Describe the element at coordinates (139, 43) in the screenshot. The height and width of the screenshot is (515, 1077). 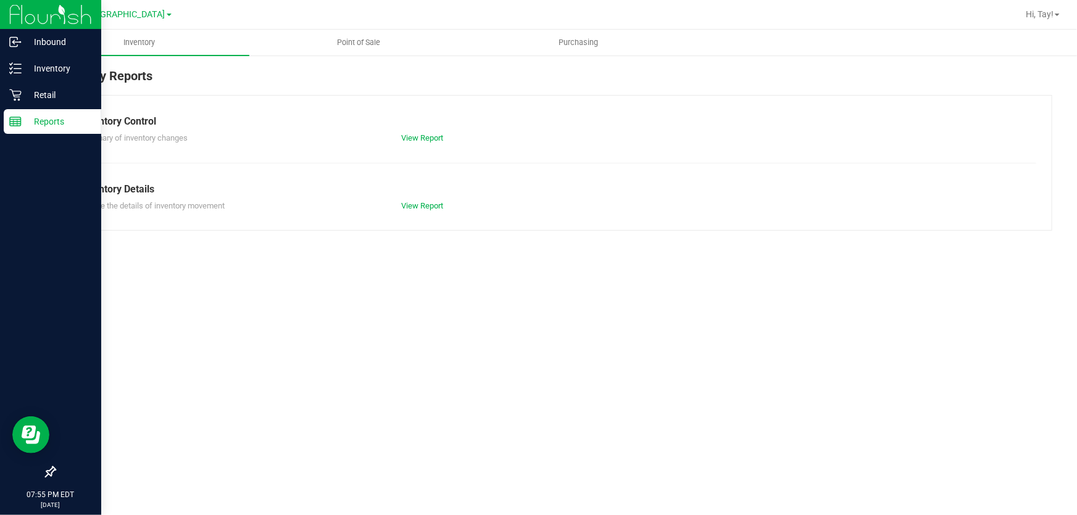
I see `a: Inventory` at that location.